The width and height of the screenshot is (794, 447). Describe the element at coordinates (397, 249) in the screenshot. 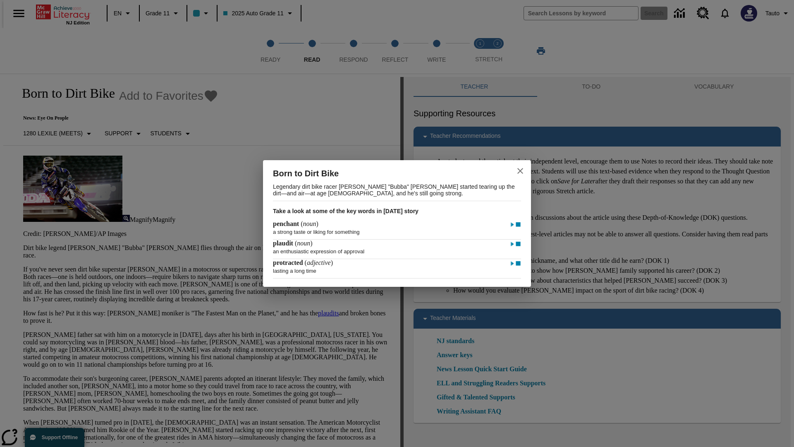

I see `p: an enthusiastic expression of approval` at that location.